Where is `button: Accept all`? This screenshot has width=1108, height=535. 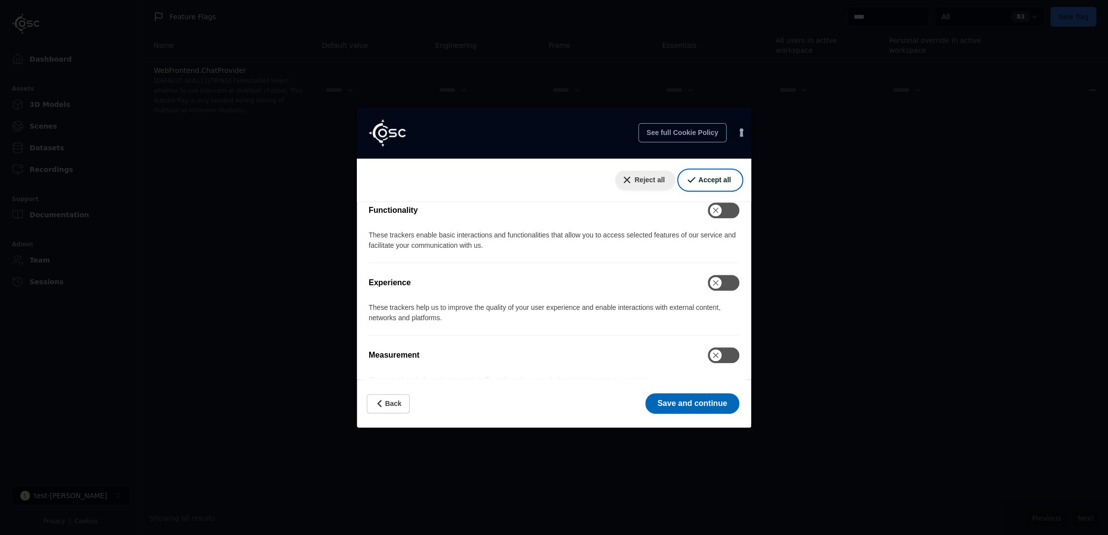
button: Accept all is located at coordinates (710, 180).